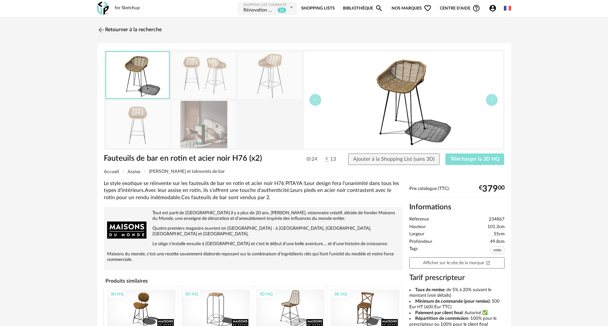  Describe the element at coordinates (282, 10) in the screenshot. I see `sup: 31` at that location.